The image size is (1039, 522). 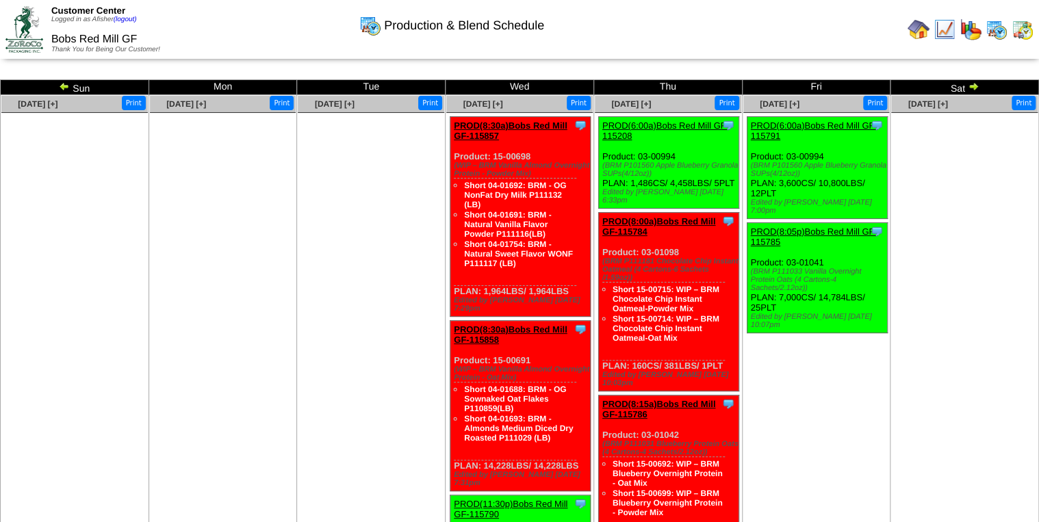 I want to click on a: Short 15-00714: WIP – BRM Chocolate Chip Instant Oatmeal-Oat Mix, so click(x=666, y=329).